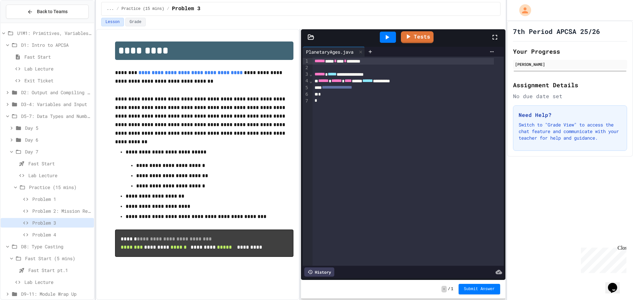 Image resolution: width=633 pixels, height=300 pixels. I want to click on span: D3-4: Variables and Input, so click(56, 104).